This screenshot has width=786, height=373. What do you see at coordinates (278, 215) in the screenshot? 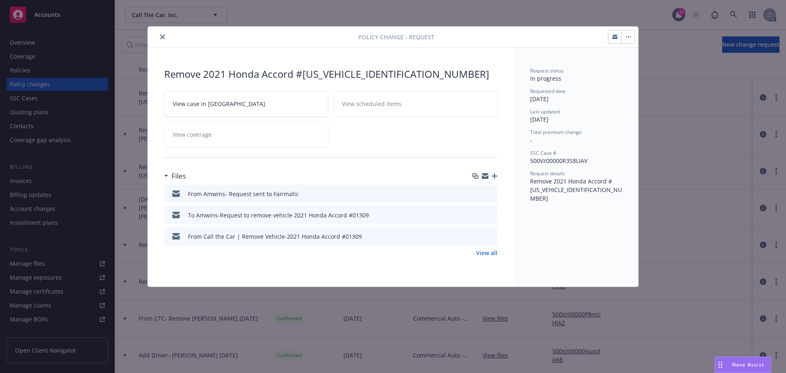
I see `div: To Amwins-Request to remove vehicle 2021 Honda Accord #01309` at bounding box center [278, 215].